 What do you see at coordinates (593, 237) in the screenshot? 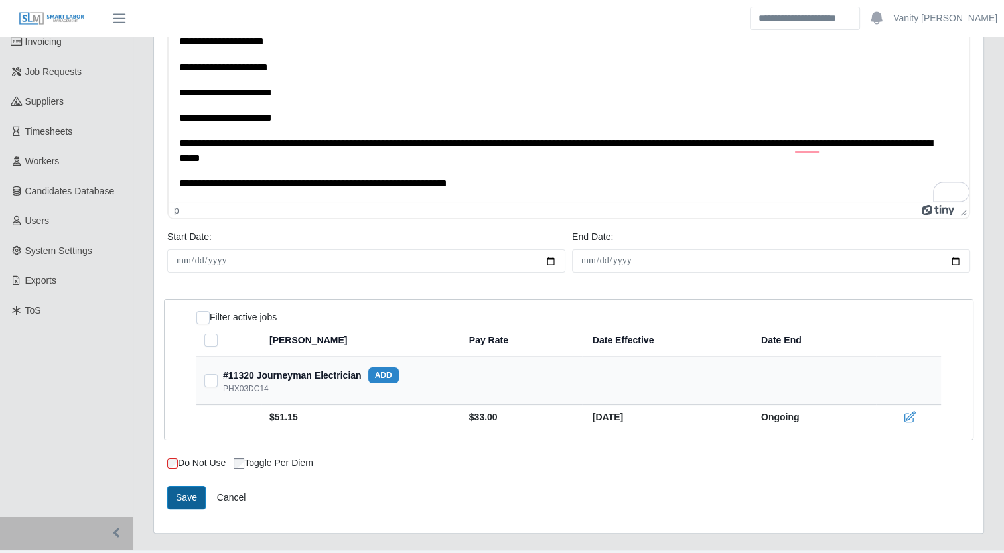
I see `label: End Date:` at bounding box center [593, 237].